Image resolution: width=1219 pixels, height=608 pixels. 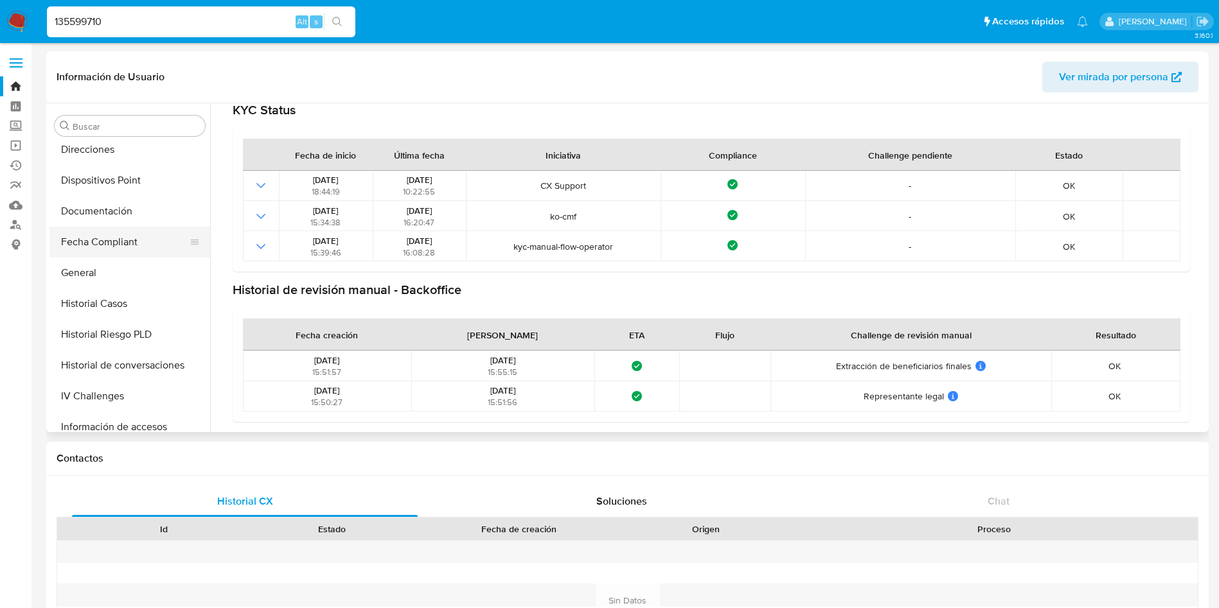 What do you see at coordinates (706, 529) in the screenshot?
I see `div: Origen` at bounding box center [706, 529].